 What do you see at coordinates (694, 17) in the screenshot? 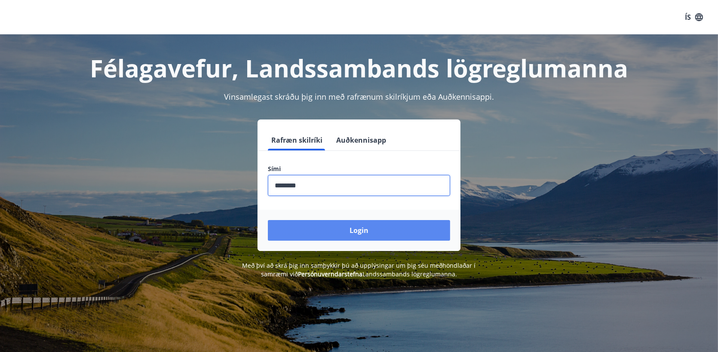
I see `button: ÍS` at bounding box center [694, 17].